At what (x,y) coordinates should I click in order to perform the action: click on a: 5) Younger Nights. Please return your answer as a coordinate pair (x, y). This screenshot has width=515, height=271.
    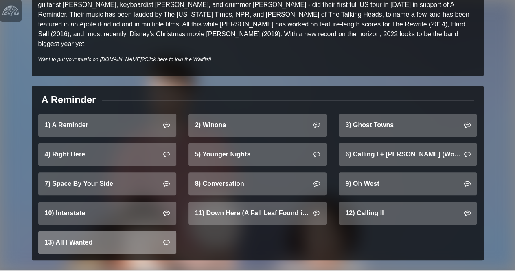
    Looking at the image, I should click on (257, 154).